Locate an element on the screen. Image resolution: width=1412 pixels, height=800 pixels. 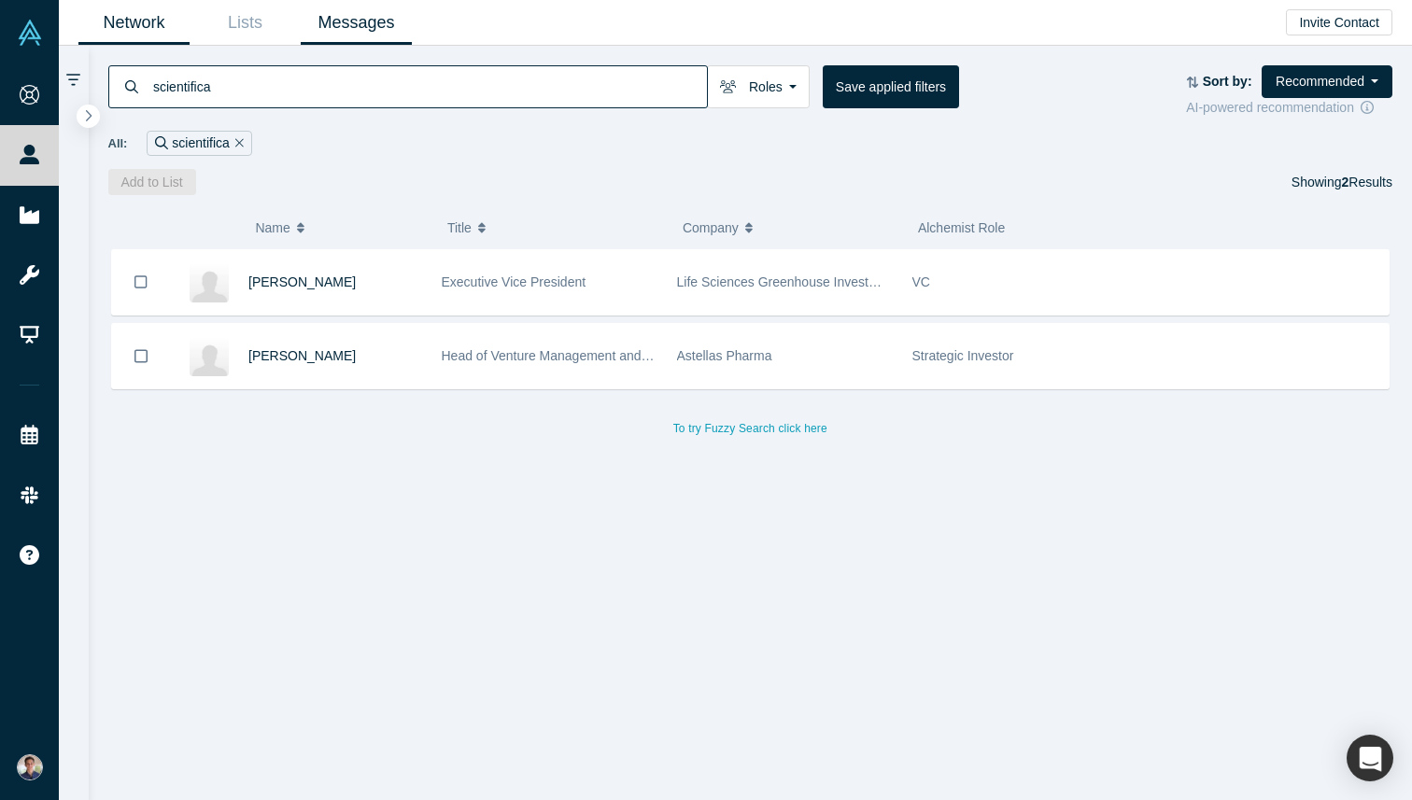
button: Remove Filter is located at coordinates (236, 143).